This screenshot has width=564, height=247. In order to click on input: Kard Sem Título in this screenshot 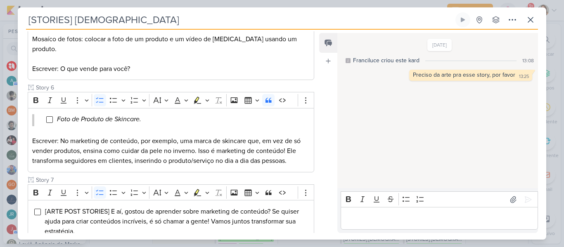, I will do `click(240, 20)`.